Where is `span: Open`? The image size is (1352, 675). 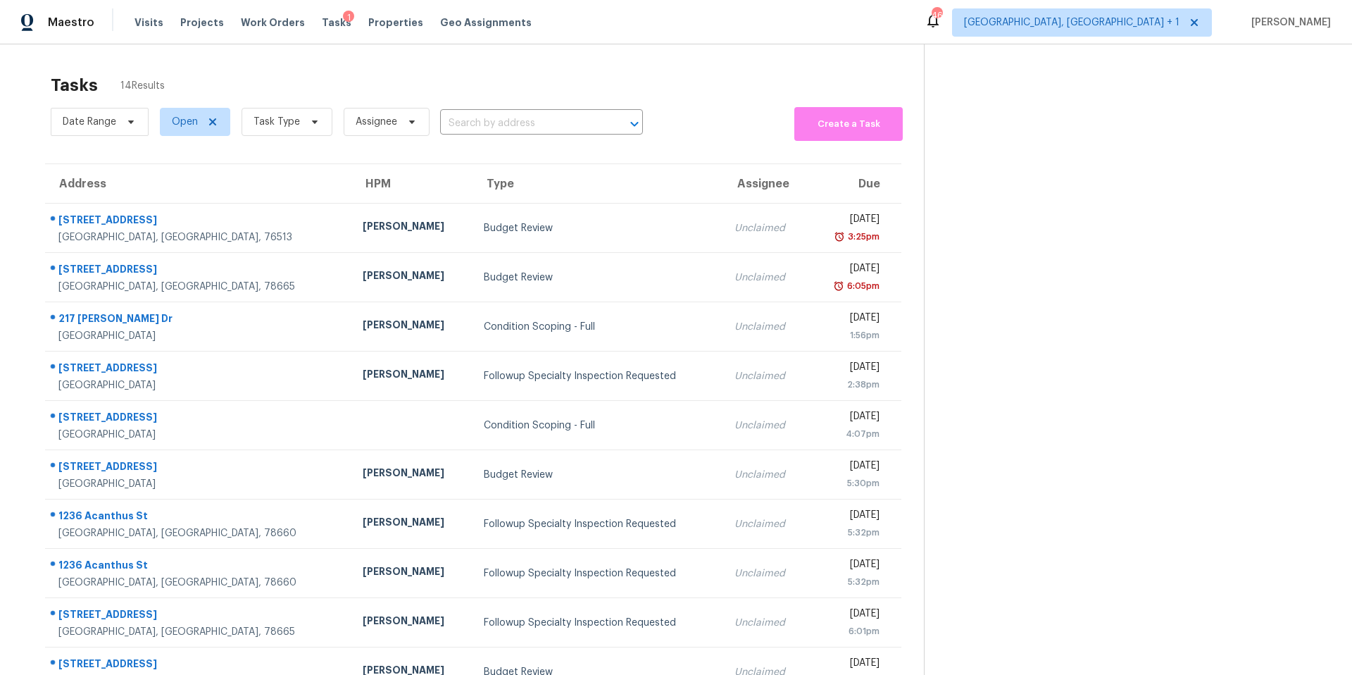
span: Open is located at coordinates (184, 122).